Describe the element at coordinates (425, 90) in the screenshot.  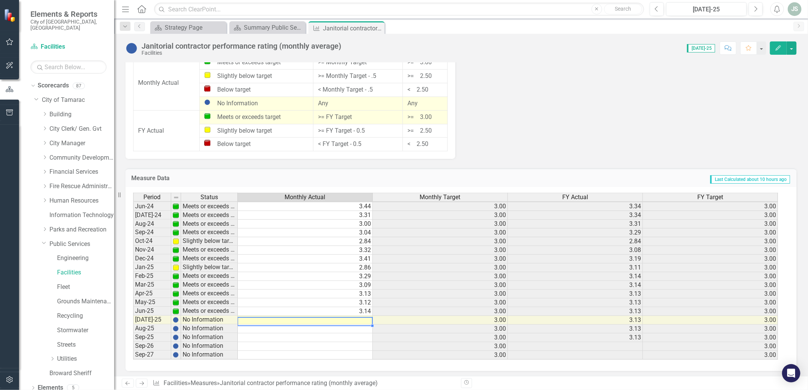
I see `td: < 2.50` at that location.